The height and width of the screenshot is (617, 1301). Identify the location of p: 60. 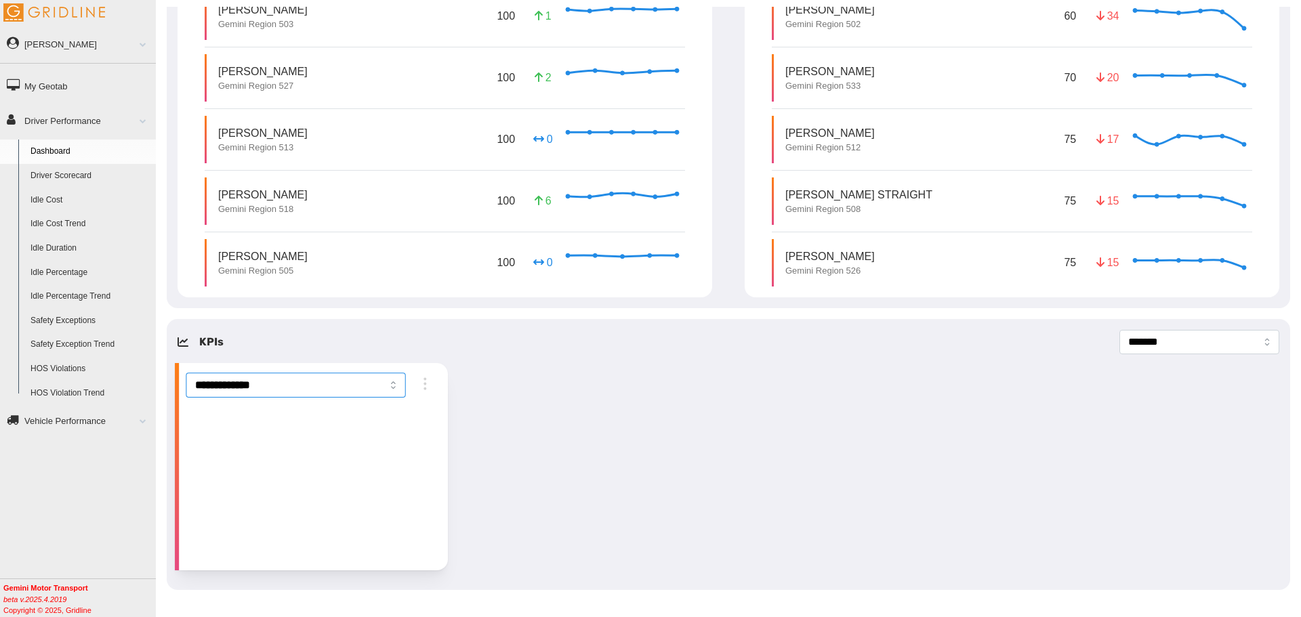
(1070, 16).